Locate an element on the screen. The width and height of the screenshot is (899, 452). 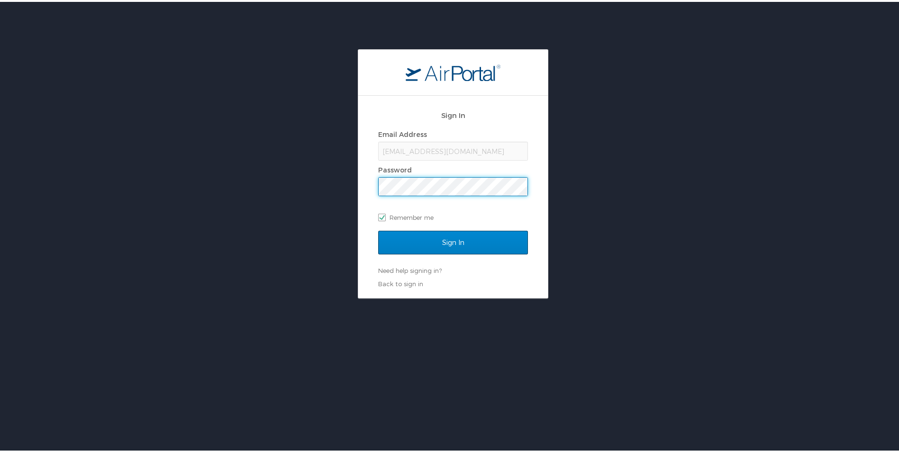
label: Email Address is located at coordinates (402, 132).